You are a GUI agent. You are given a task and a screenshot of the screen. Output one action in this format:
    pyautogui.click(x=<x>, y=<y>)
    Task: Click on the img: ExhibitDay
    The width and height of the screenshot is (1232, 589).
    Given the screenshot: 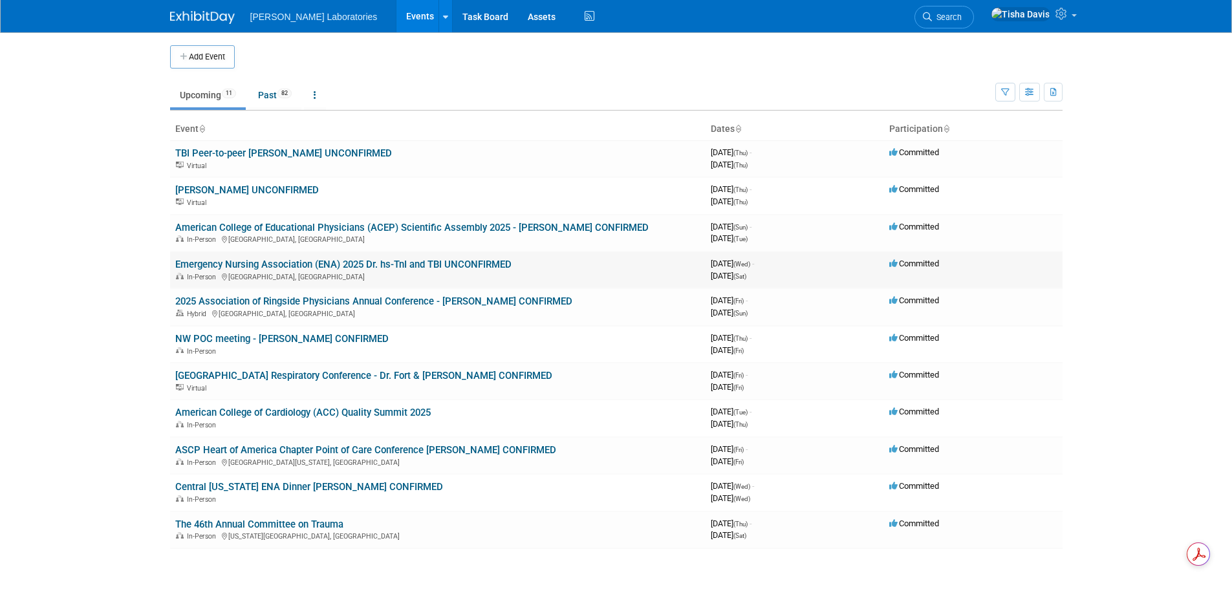 What is the action you would take?
    pyautogui.click(x=202, y=17)
    